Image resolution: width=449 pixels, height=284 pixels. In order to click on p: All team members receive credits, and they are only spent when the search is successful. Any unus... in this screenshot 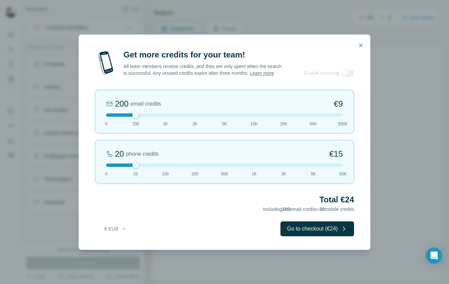, I will do `click(203, 70)`.